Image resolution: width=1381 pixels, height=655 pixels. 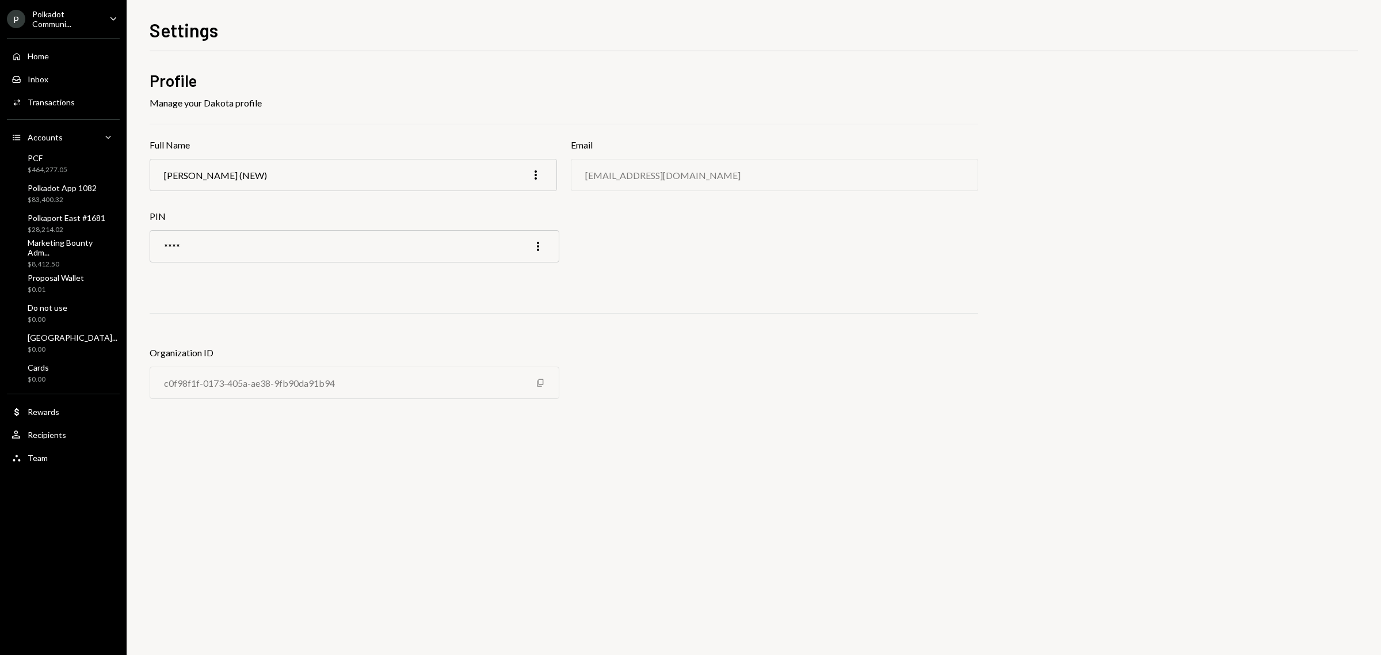 I want to click on div: Accounts, so click(x=45, y=137).